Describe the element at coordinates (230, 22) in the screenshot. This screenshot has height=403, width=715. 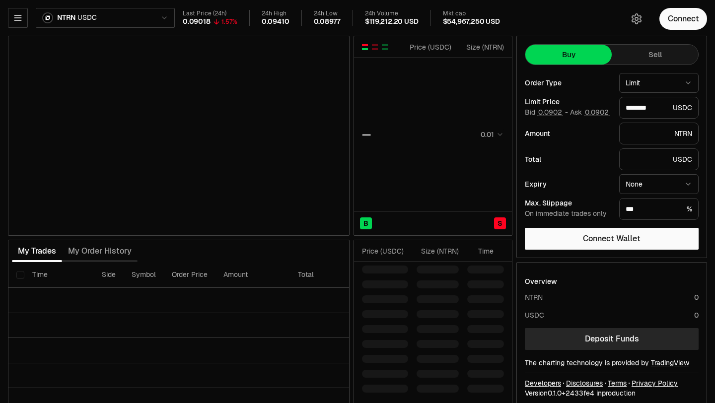
I see `div: 1.57%` at that location.